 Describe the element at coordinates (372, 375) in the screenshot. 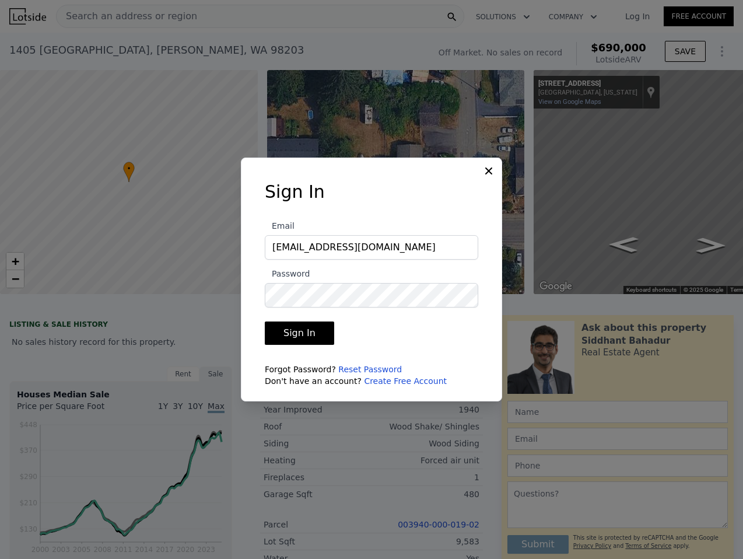

I see `div: Forgot Password? Don't have an account?` at that location.